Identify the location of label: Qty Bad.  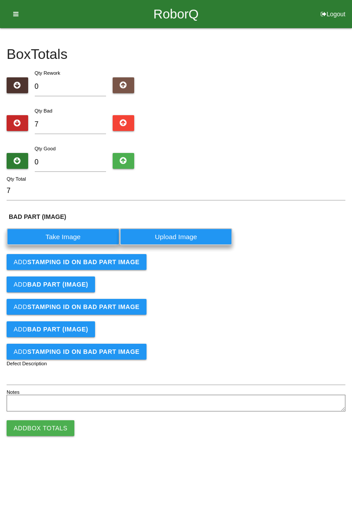
(43, 111).